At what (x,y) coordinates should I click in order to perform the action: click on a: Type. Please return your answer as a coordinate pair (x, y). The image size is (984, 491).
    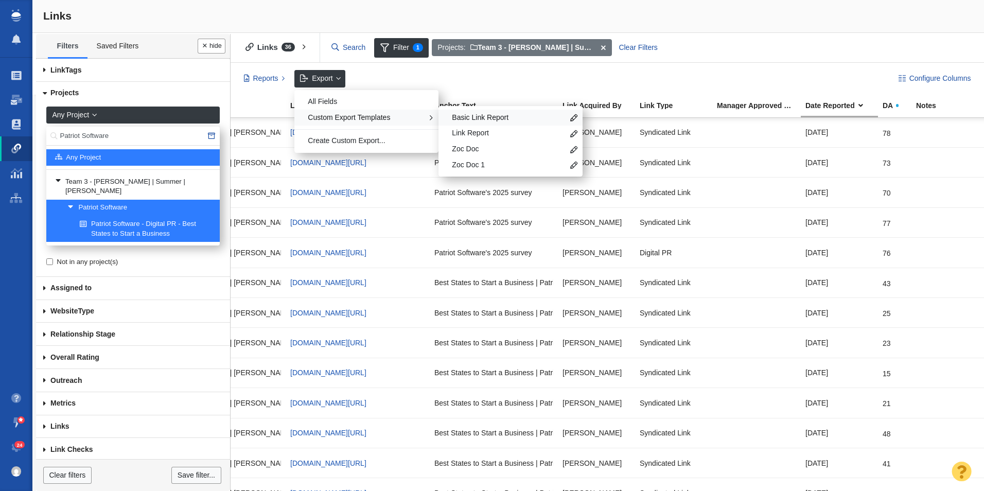
    Looking at the image, I should click on (133, 312).